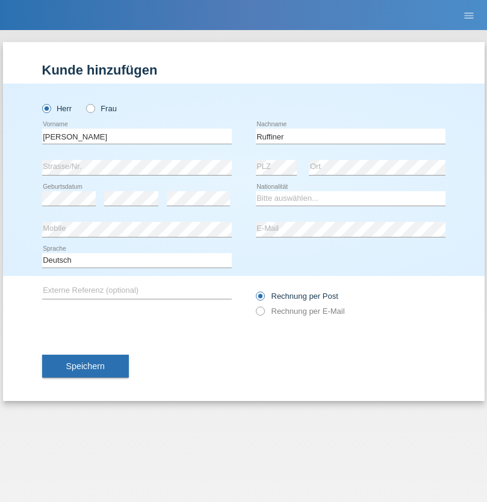 The image size is (487, 502). Describe the element at coordinates (46, 108) in the screenshot. I see `input: Herr` at that location.